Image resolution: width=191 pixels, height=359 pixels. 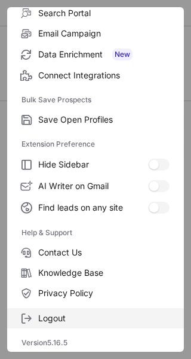 What do you see at coordinates (96, 293) in the screenshot?
I see `label: Privacy Policy` at bounding box center [96, 293].